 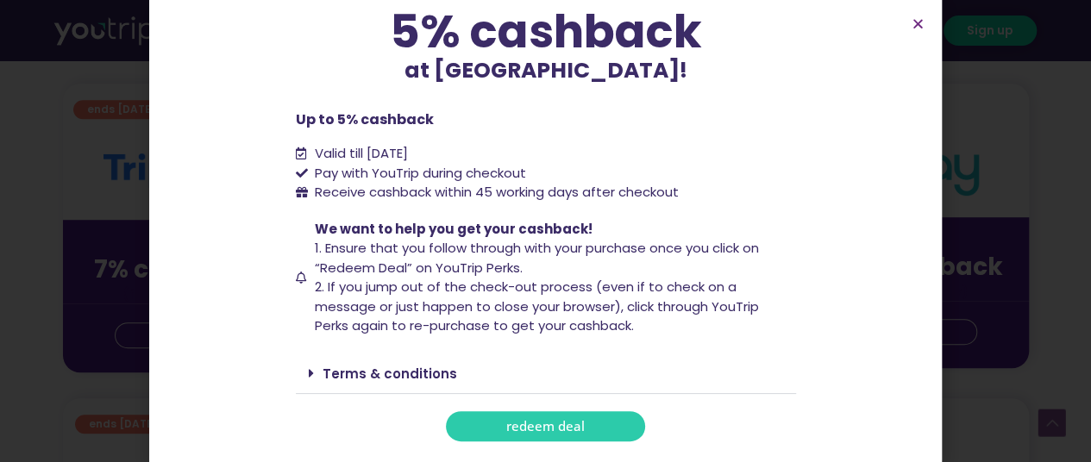 I want to click on p: Up to 5% cashback, so click(x=546, y=120).